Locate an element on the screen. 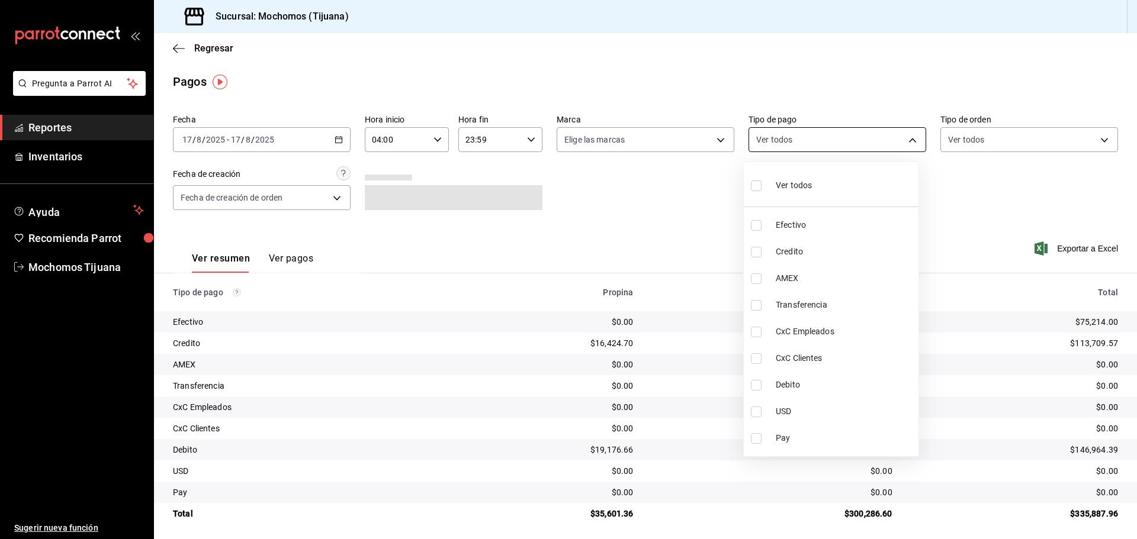 Image resolution: width=1137 pixels, height=539 pixels. span: USD is located at coordinates (844, 412).